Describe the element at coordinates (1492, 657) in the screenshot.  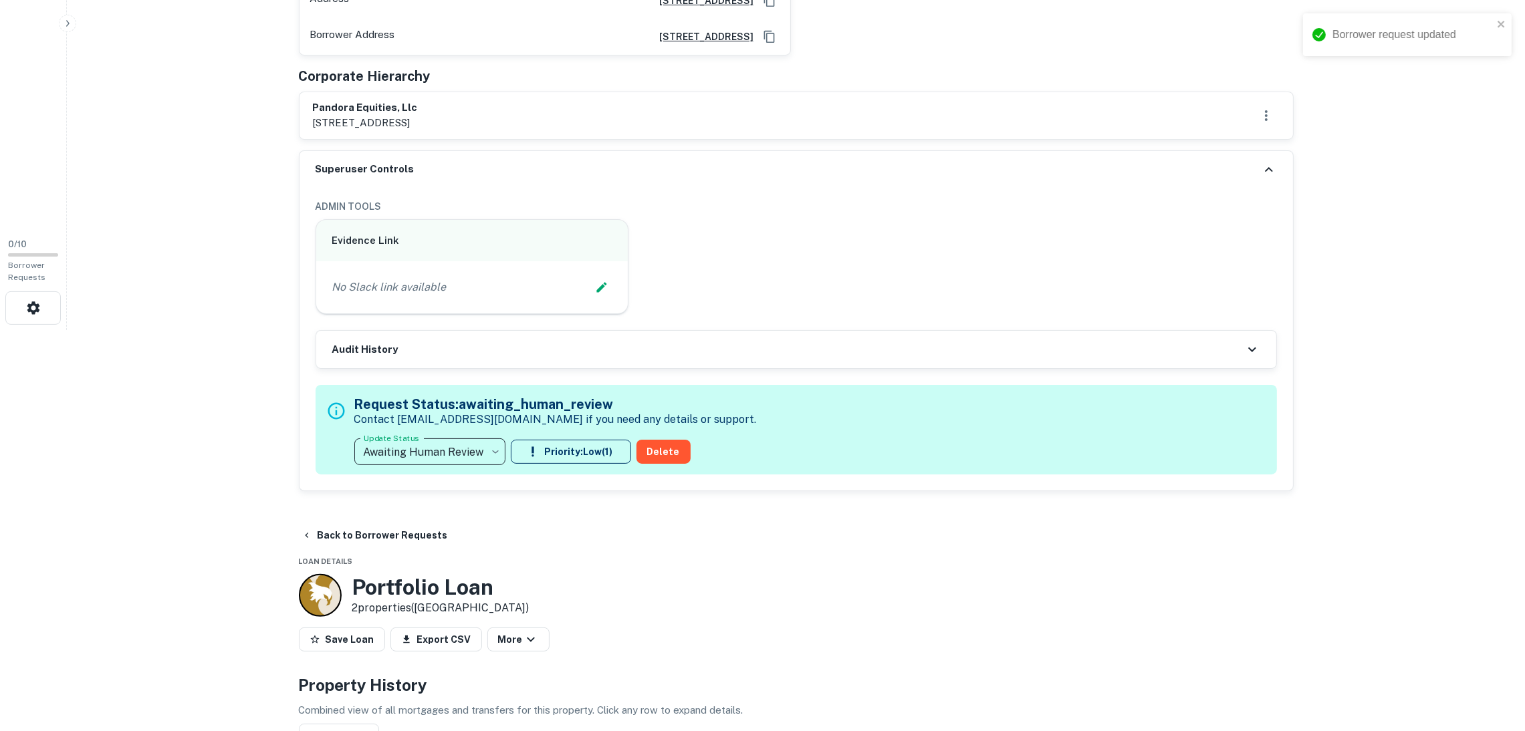
I see `div: Chat Widget` at that location.